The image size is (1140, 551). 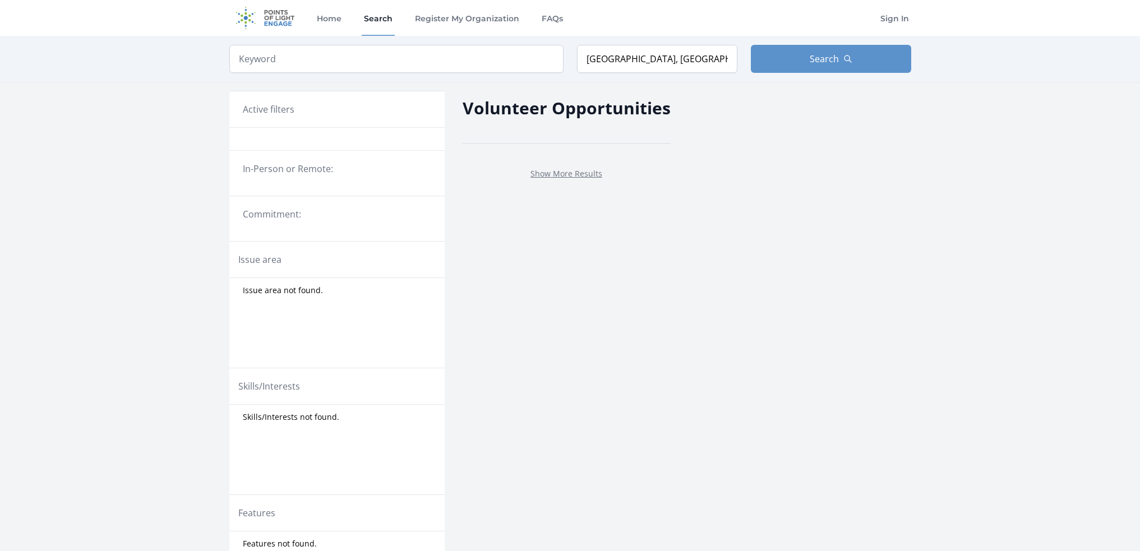 I want to click on span: Features not found., so click(x=280, y=544).